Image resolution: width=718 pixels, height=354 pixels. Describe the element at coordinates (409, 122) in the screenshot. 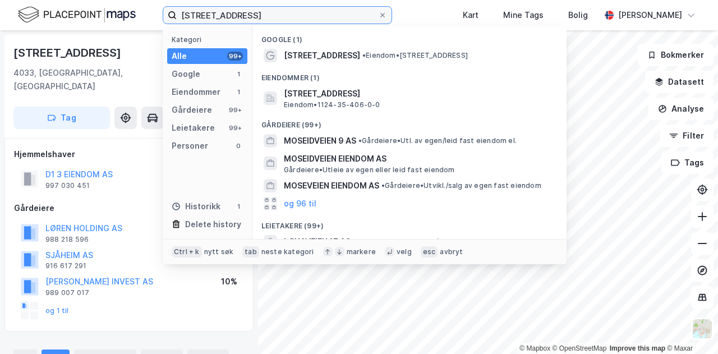

I see `div: Gårdeiere (99+)` at that location.